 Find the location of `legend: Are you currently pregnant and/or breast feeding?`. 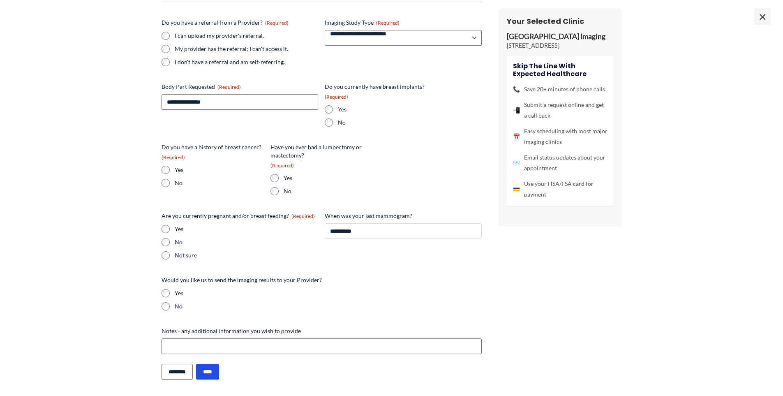

legend: Are you currently pregnant and/or breast feeding? is located at coordinates (238, 216).